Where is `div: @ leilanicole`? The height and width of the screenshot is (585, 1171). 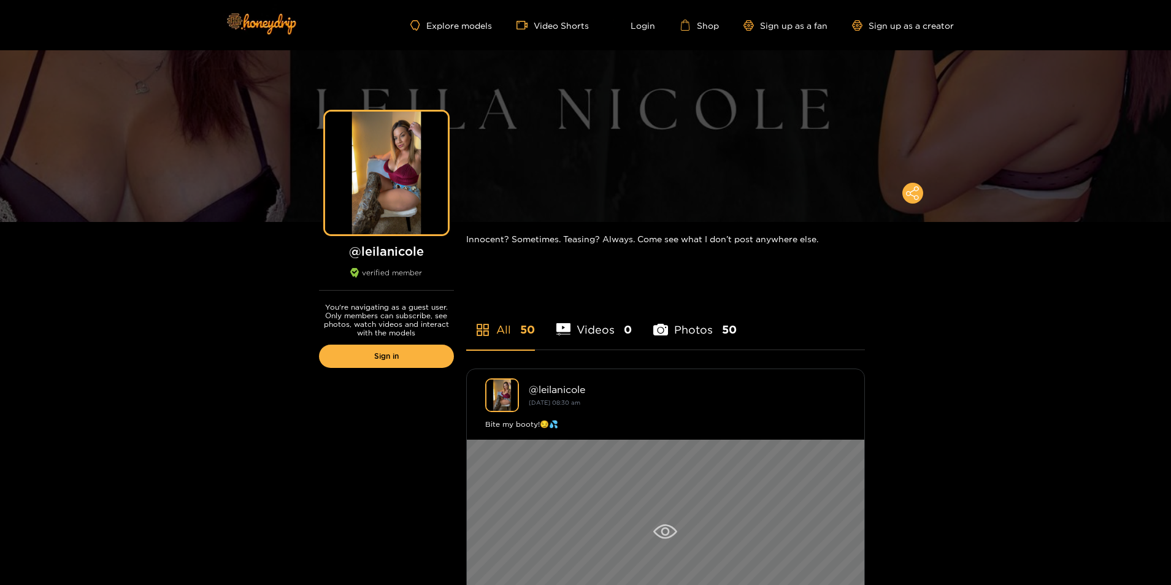 div: @ leilanicole is located at coordinates (687, 390).